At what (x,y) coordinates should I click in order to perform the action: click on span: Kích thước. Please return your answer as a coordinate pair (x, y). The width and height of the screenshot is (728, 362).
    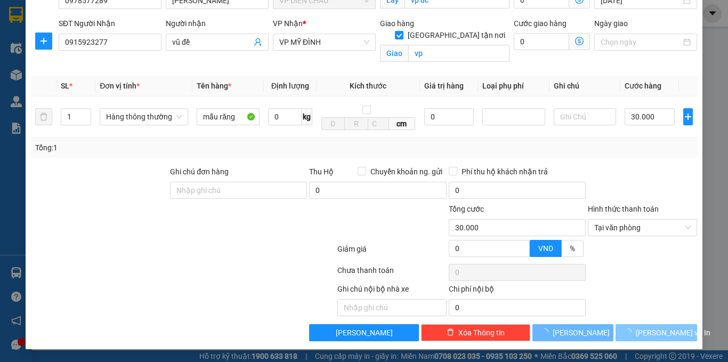
    Looking at the image, I should click on (368, 86).